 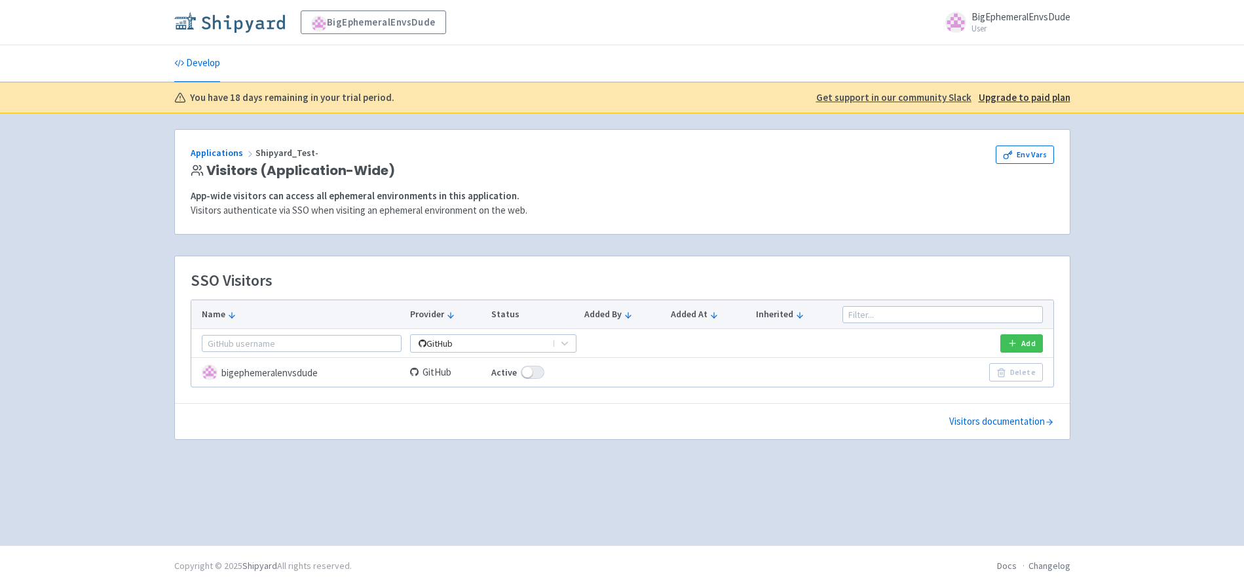 What do you see at coordinates (1001, 421) in the screenshot?
I see `a: Visitors documentation` at bounding box center [1001, 421].